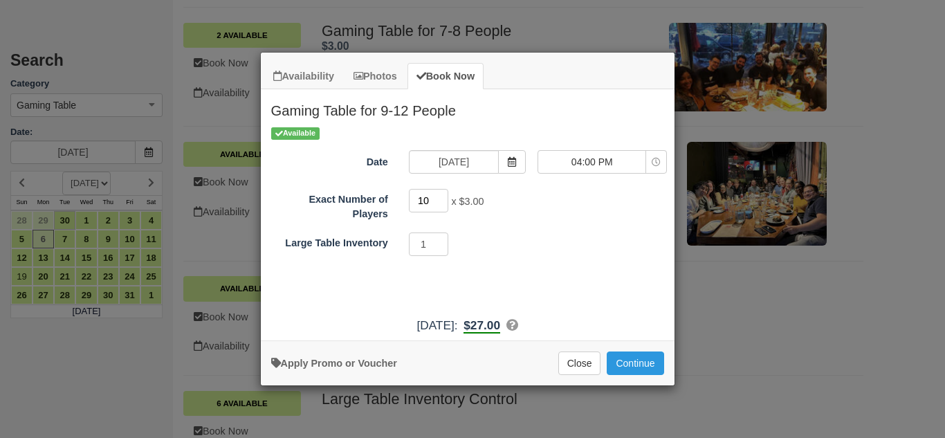  What do you see at coordinates (445, 76) in the screenshot?
I see `a: Book Now` at bounding box center [445, 76].